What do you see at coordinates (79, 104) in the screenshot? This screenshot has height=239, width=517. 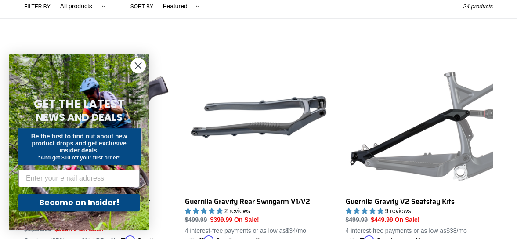 I see `span: GET THE LATEST` at bounding box center [79, 104].